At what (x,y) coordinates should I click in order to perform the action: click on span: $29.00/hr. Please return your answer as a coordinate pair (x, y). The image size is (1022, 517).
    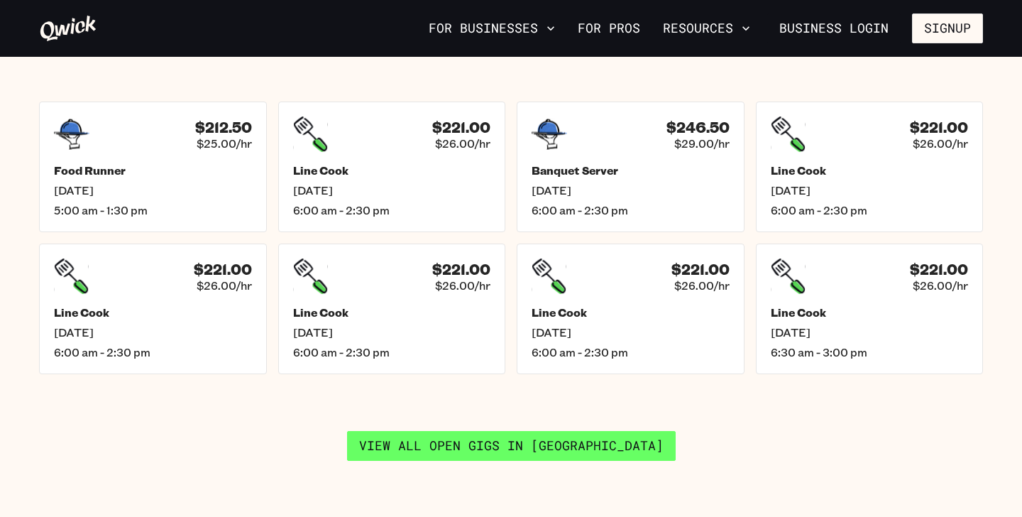
    Looking at the image, I should click on (702, 143).